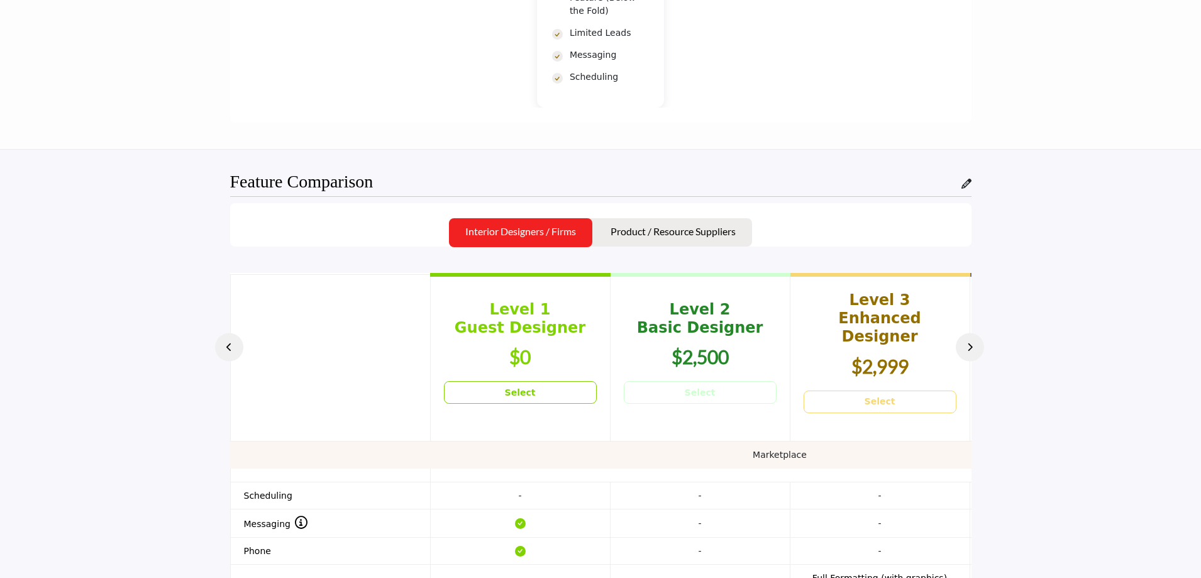 The width and height of the screenshot is (1201, 578). I want to click on th: Scheduling, so click(330, 495).